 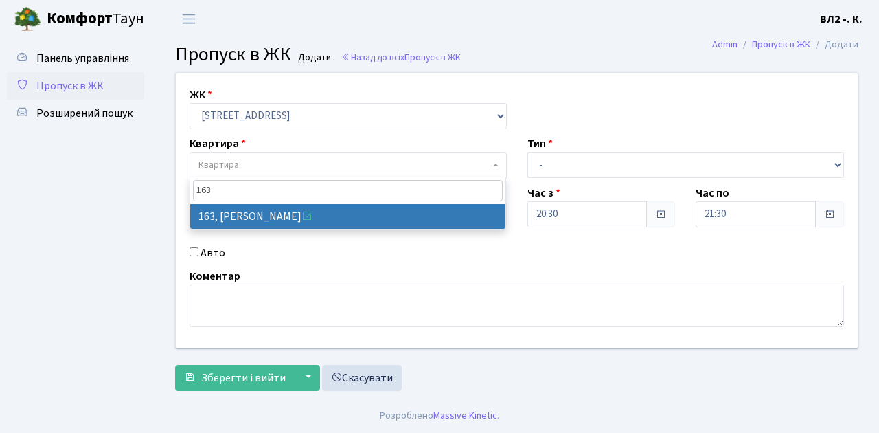 I want to click on label: Час по, so click(x=712, y=193).